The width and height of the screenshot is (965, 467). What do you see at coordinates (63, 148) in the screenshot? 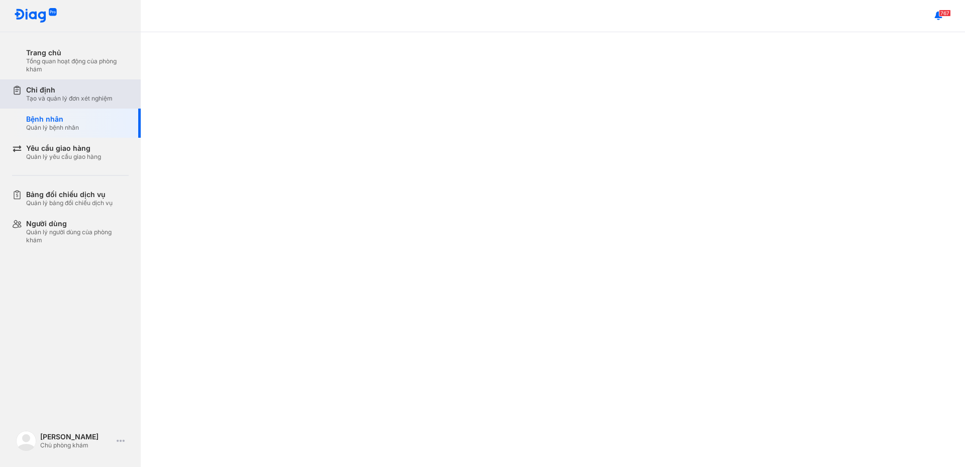
I see `div: Yêu cầu giao hàng` at bounding box center [63, 148].